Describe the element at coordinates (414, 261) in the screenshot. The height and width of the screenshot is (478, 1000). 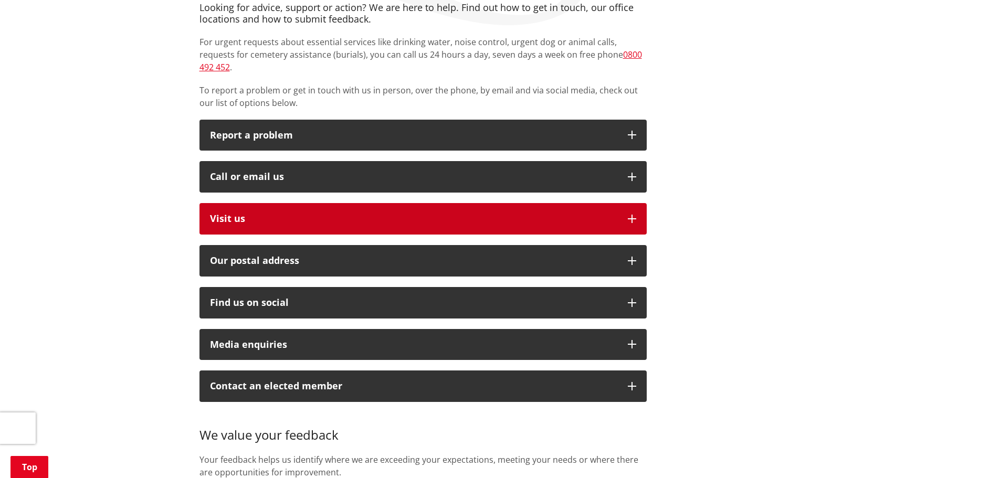
I see `h2: Our postal address` at that location.